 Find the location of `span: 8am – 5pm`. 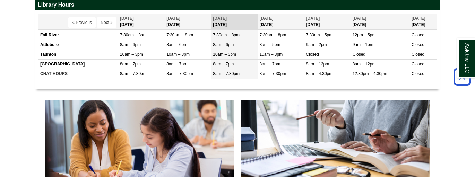

span: 8am – 5pm is located at coordinates (270, 45).